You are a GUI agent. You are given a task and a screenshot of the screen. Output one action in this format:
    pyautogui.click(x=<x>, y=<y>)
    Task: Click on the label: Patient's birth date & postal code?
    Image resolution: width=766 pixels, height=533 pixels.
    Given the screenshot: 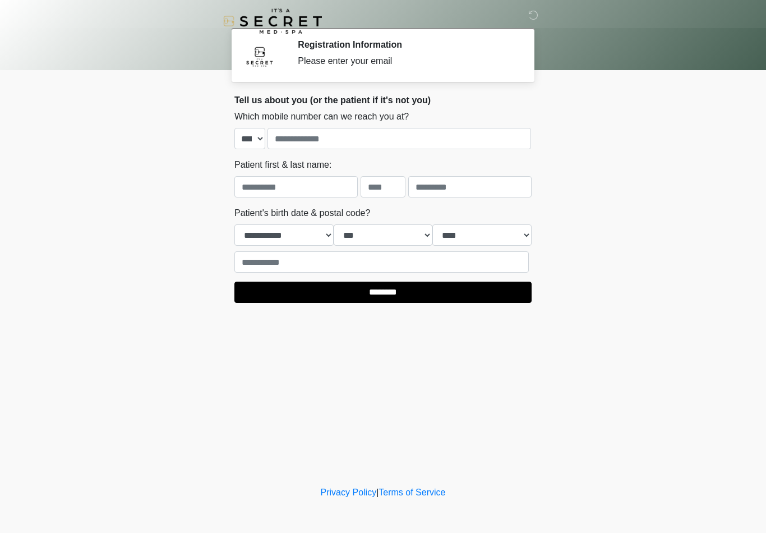 What is the action you would take?
    pyautogui.click(x=302, y=213)
    